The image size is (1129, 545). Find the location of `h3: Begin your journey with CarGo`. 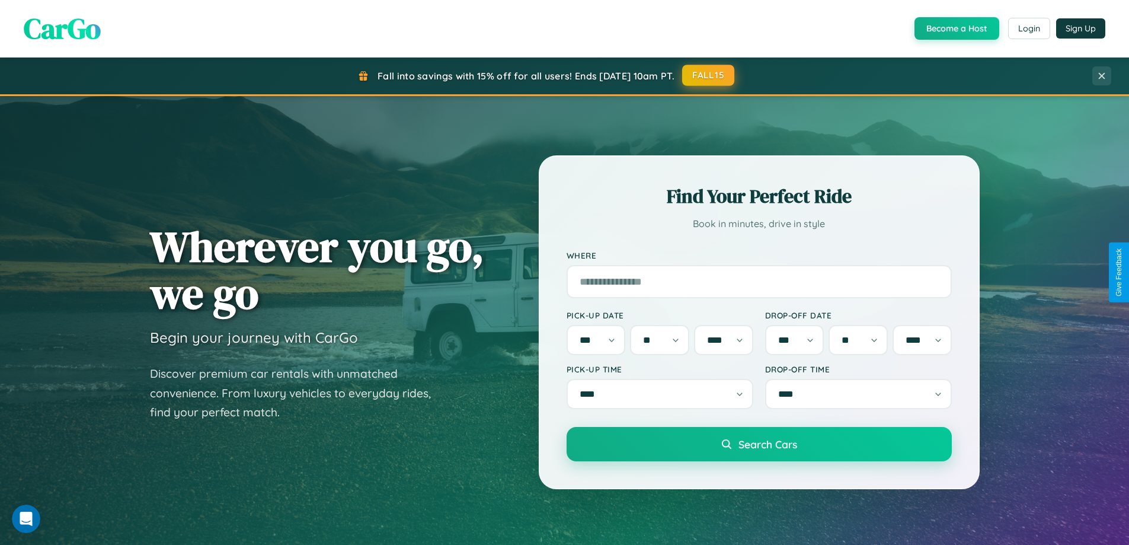

h3: Begin your journey with CarGo is located at coordinates (254, 337).